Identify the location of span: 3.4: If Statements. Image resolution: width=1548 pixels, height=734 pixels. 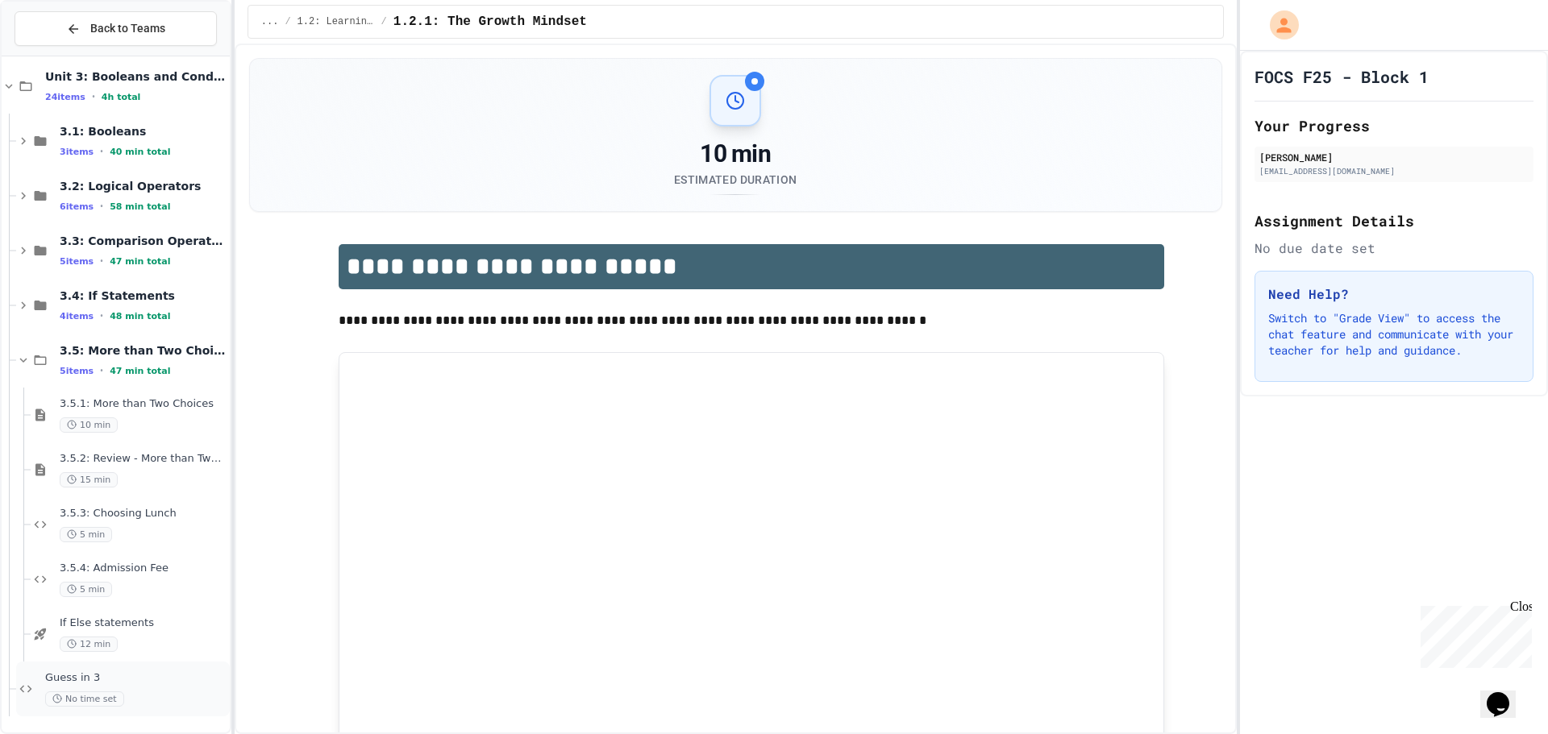
(143, 296).